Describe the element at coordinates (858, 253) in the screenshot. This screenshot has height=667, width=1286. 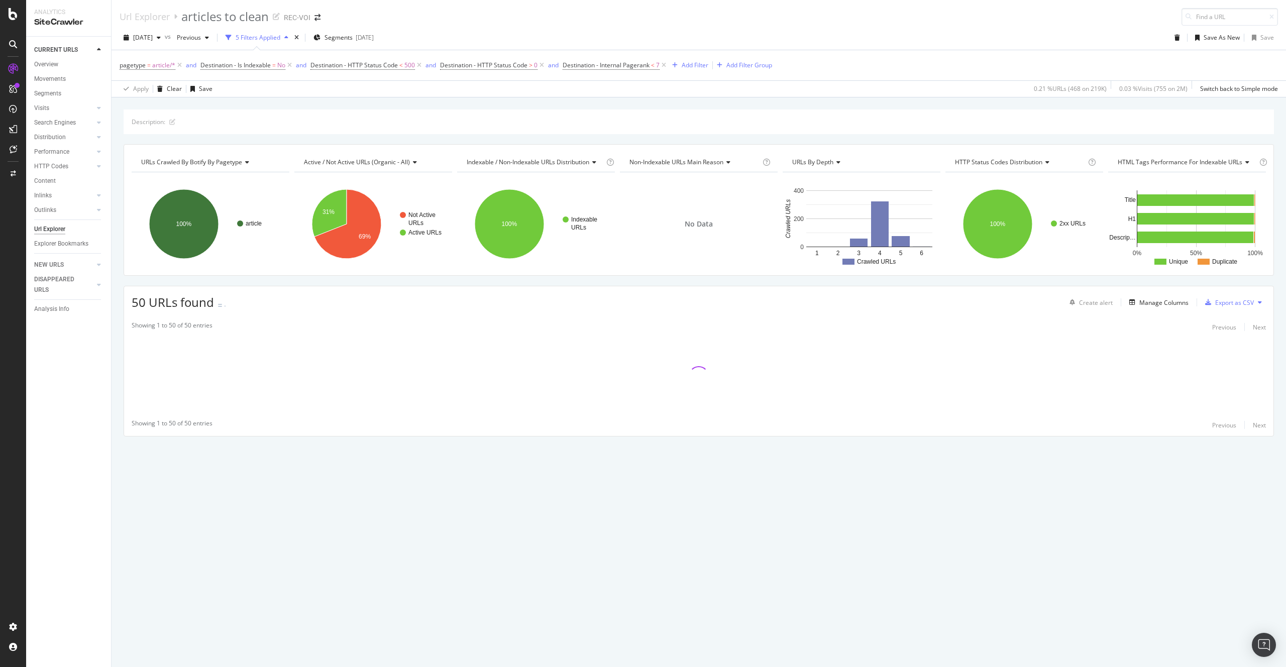
I see `text: 3` at that location.